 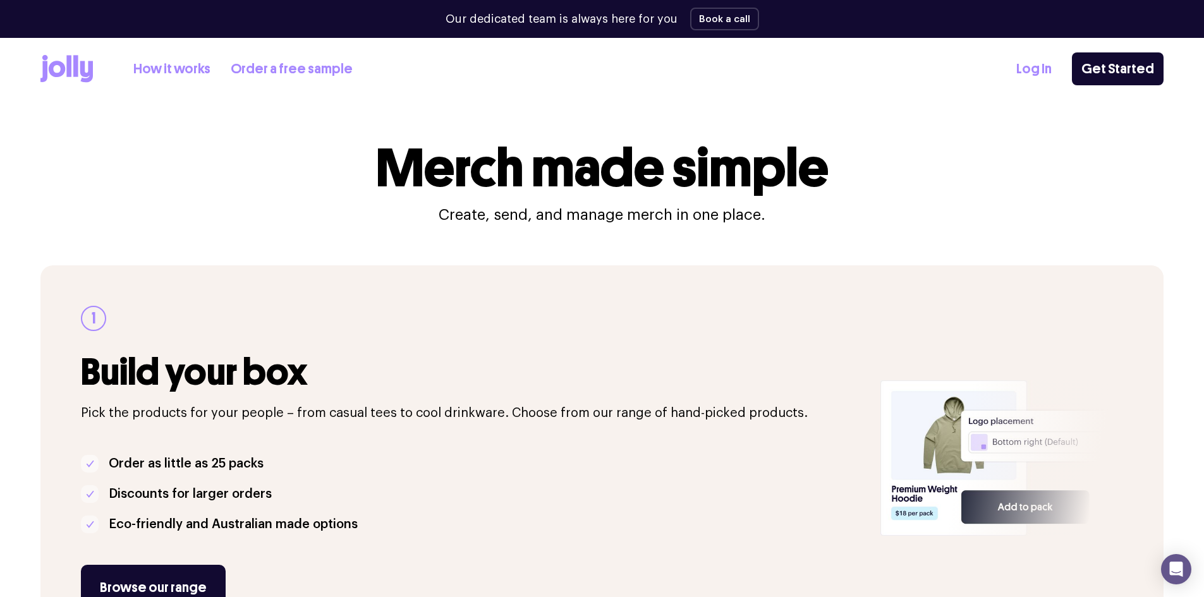 What do you see at coordinates (291, 69) in the screenshot?
I see `a: Order a free sample` at bounding box center [291, 69].